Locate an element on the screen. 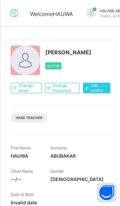 This screenshot has width=120, height=206. span: ABUBAKAR is located at coordinates (77, 155).